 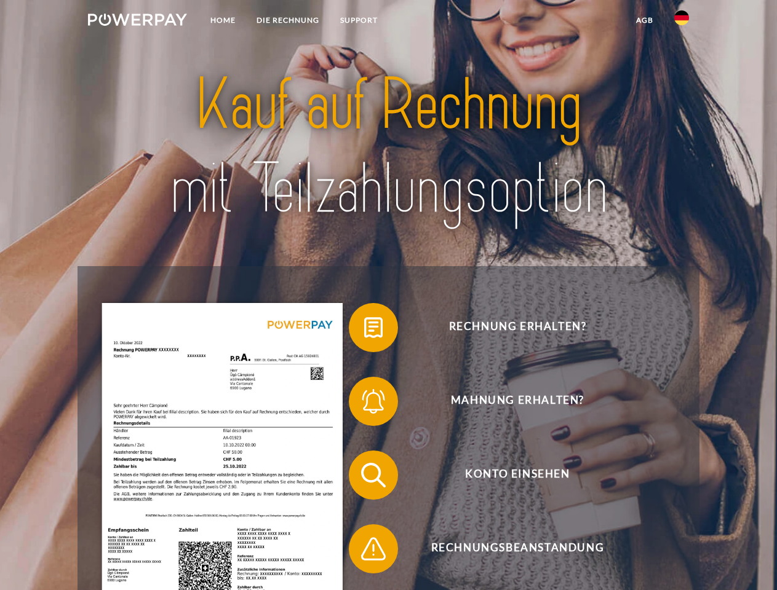 I want to click on button: Mahnung erhalten?, so click(x=509, y=402).